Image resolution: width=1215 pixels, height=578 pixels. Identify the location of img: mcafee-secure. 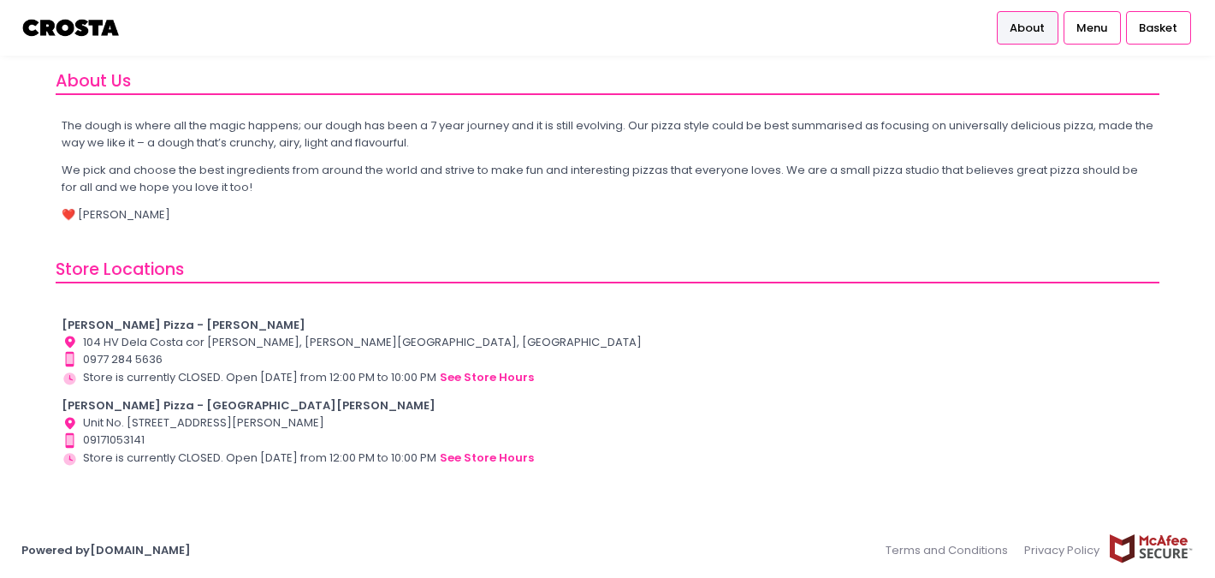
(1151, 548).